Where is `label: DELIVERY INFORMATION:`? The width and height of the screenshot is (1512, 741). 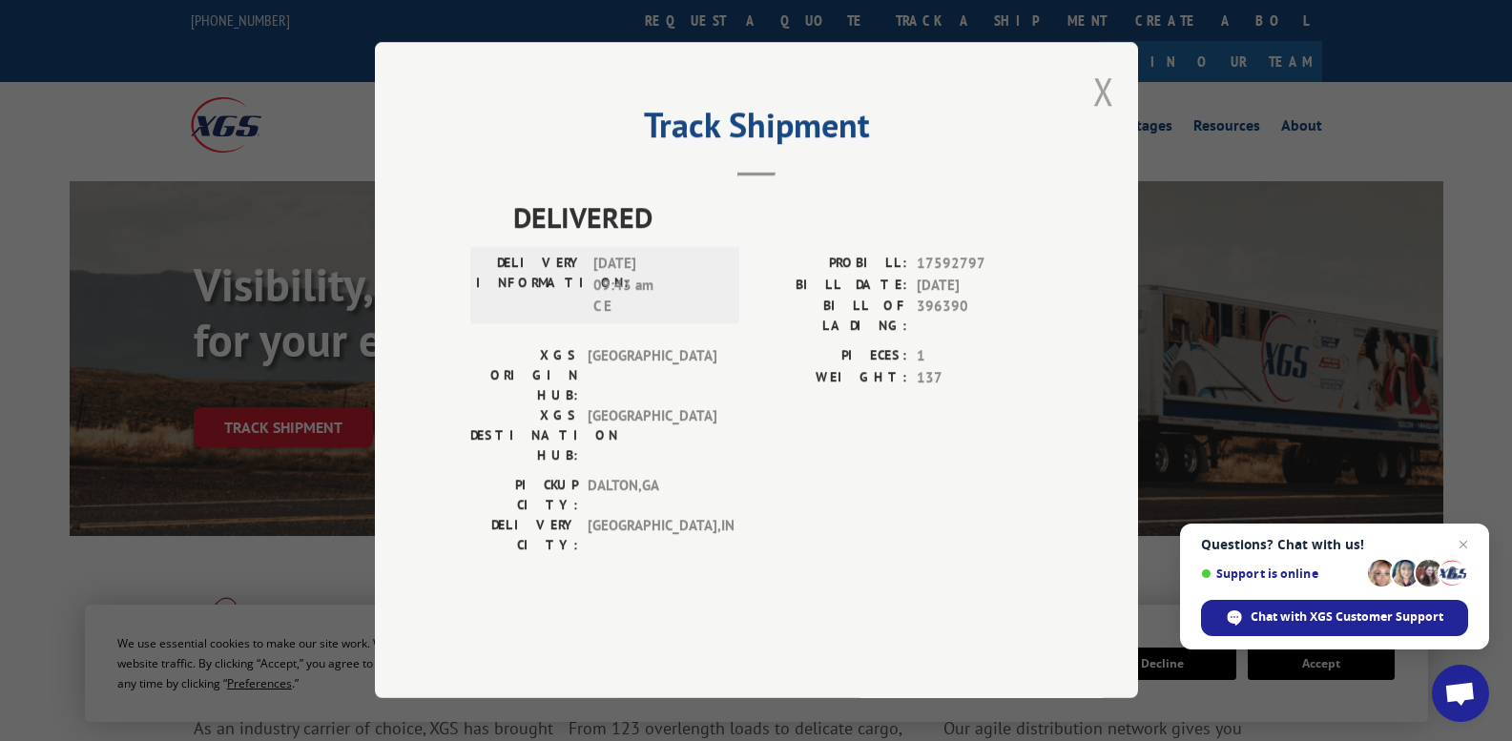
label: DELIVERY INFORMATION: is located at coordinates (530, 286).